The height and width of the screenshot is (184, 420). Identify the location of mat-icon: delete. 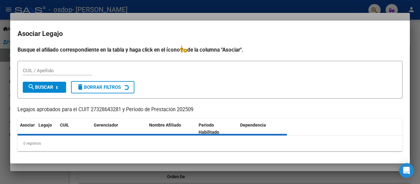
(80, 87).